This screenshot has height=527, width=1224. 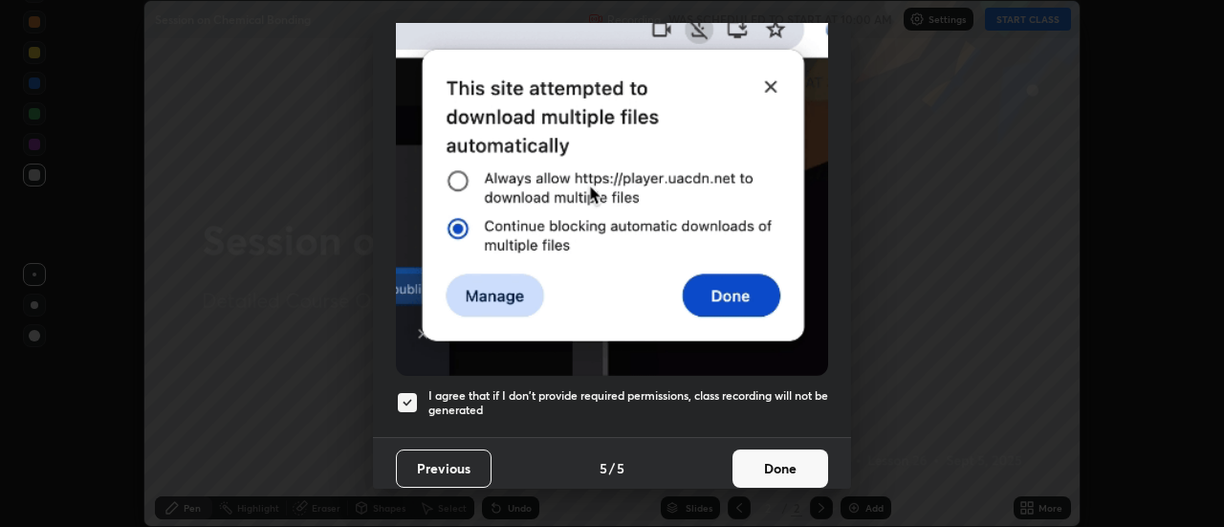 I want to click on h5: I agree that if I don't provide required permissions, class recording will not be generated, so click(x=628, y=403).